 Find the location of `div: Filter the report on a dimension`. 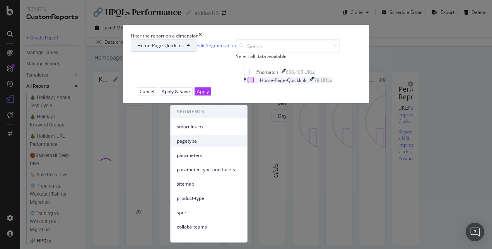

div: Filter the report on a dimension is located at coordinates (164, 36).